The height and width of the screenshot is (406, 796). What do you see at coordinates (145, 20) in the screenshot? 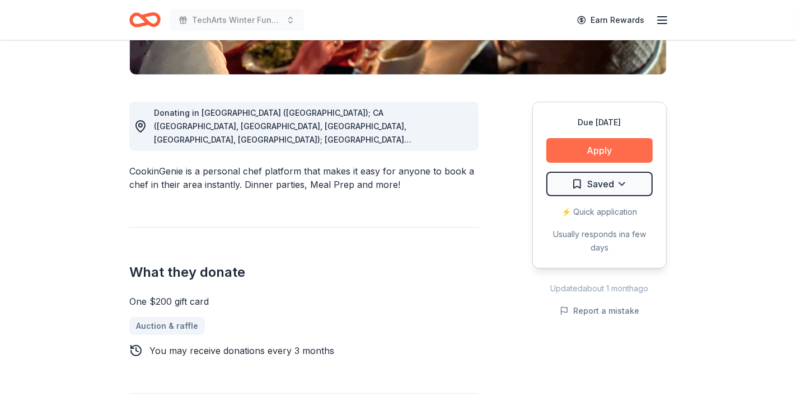
I see `a: Home` at bounding box center [145, 20].